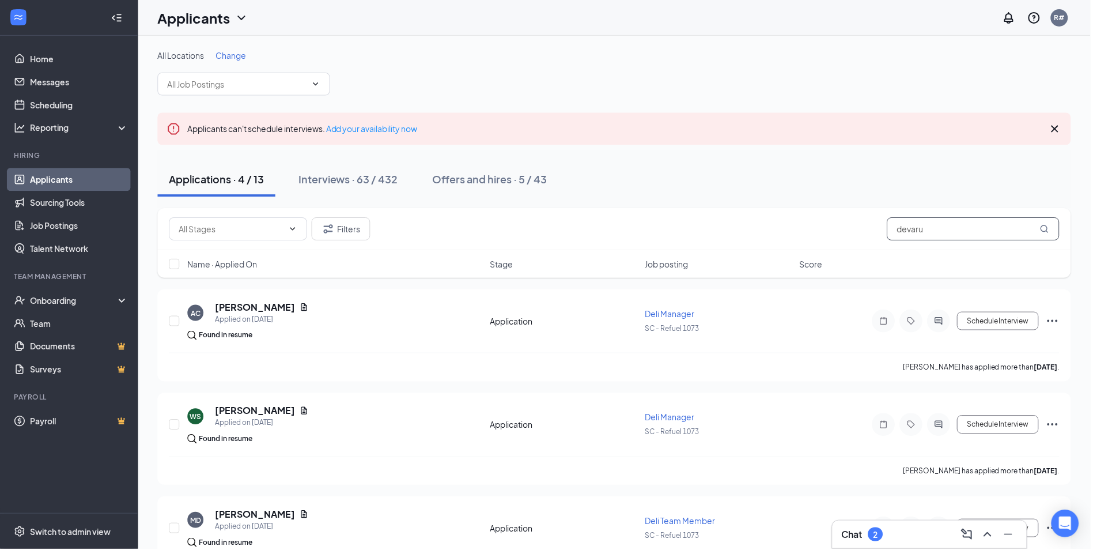 The image size is (1093, 550). Describe the element at coordinates (503, 264) in the screenshot. I see `span: Stage` at that location.